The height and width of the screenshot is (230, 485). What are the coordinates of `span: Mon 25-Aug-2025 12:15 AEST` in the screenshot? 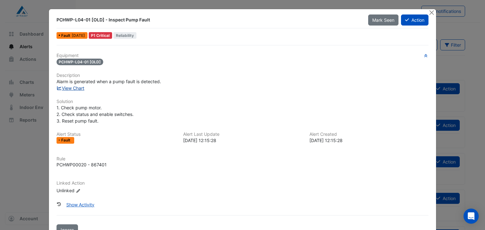 It's located at (78, 35).